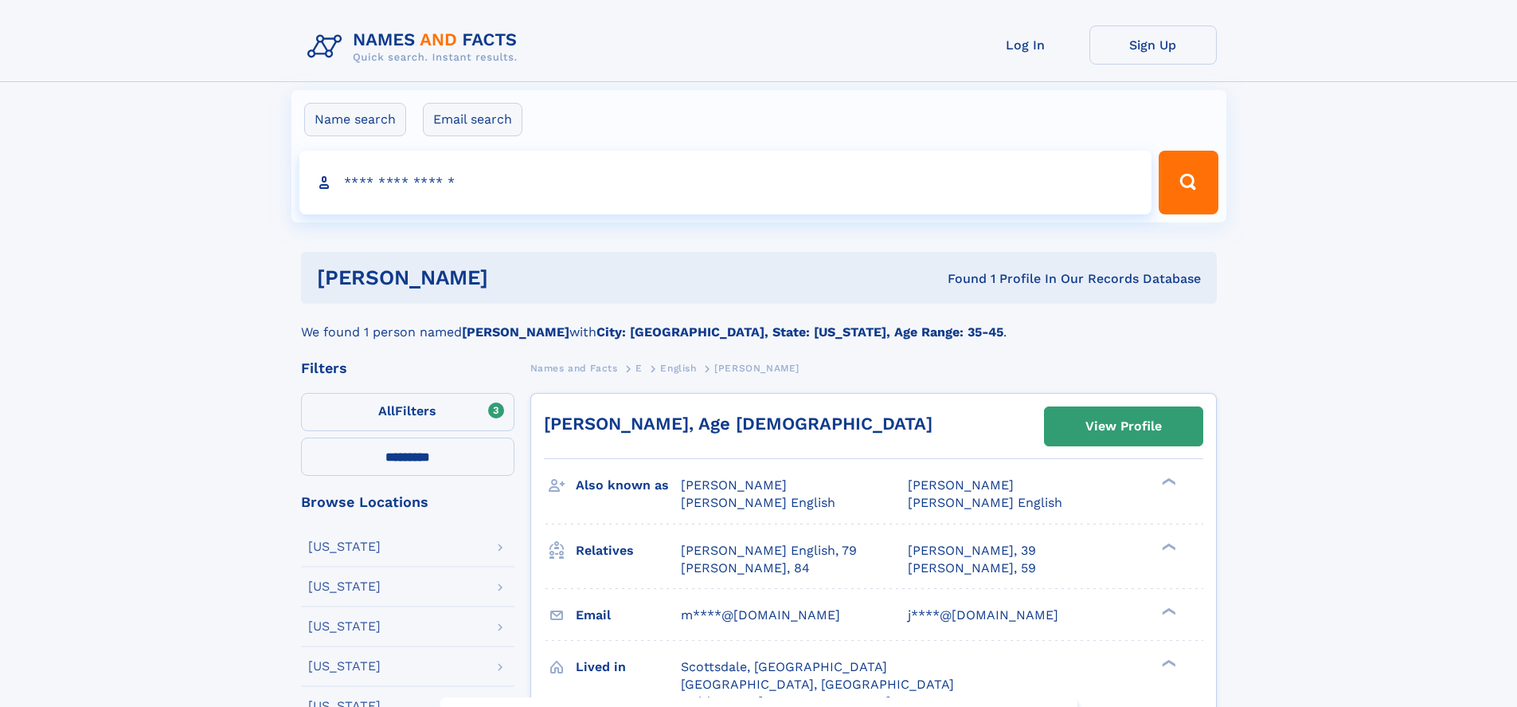 This screenshot has width=1517, height=707. What do you see at coordinates (628, 485) in the screenshot?
I see `h3: Also known as` at bounding box center [628, 485].